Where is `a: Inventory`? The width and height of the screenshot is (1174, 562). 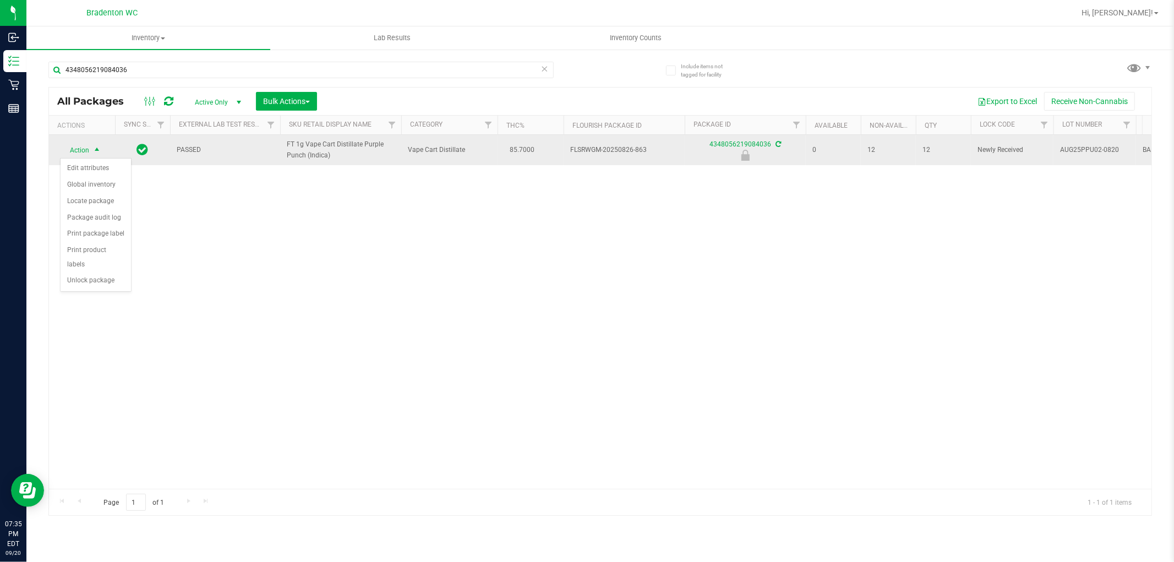
a: Inventory is located at coordinates (148, 38).